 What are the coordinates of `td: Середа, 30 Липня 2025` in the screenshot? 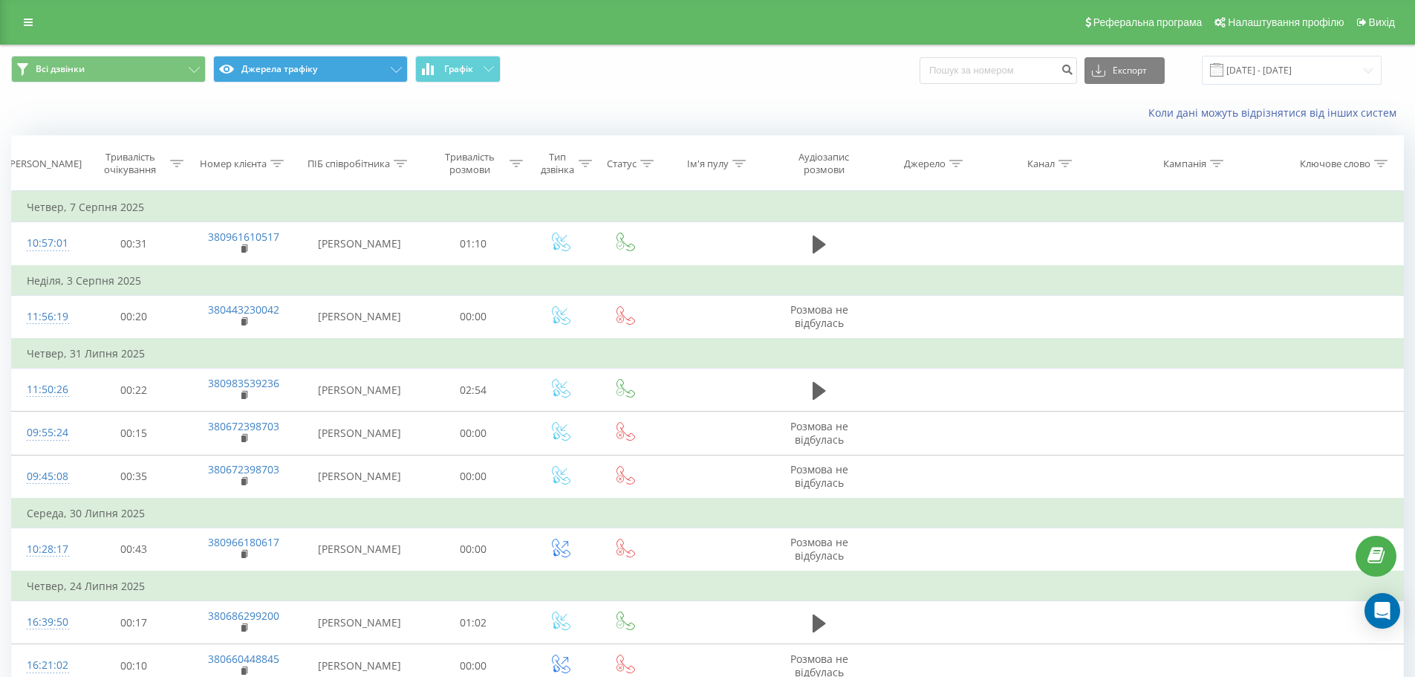 It's located at (708, 513).